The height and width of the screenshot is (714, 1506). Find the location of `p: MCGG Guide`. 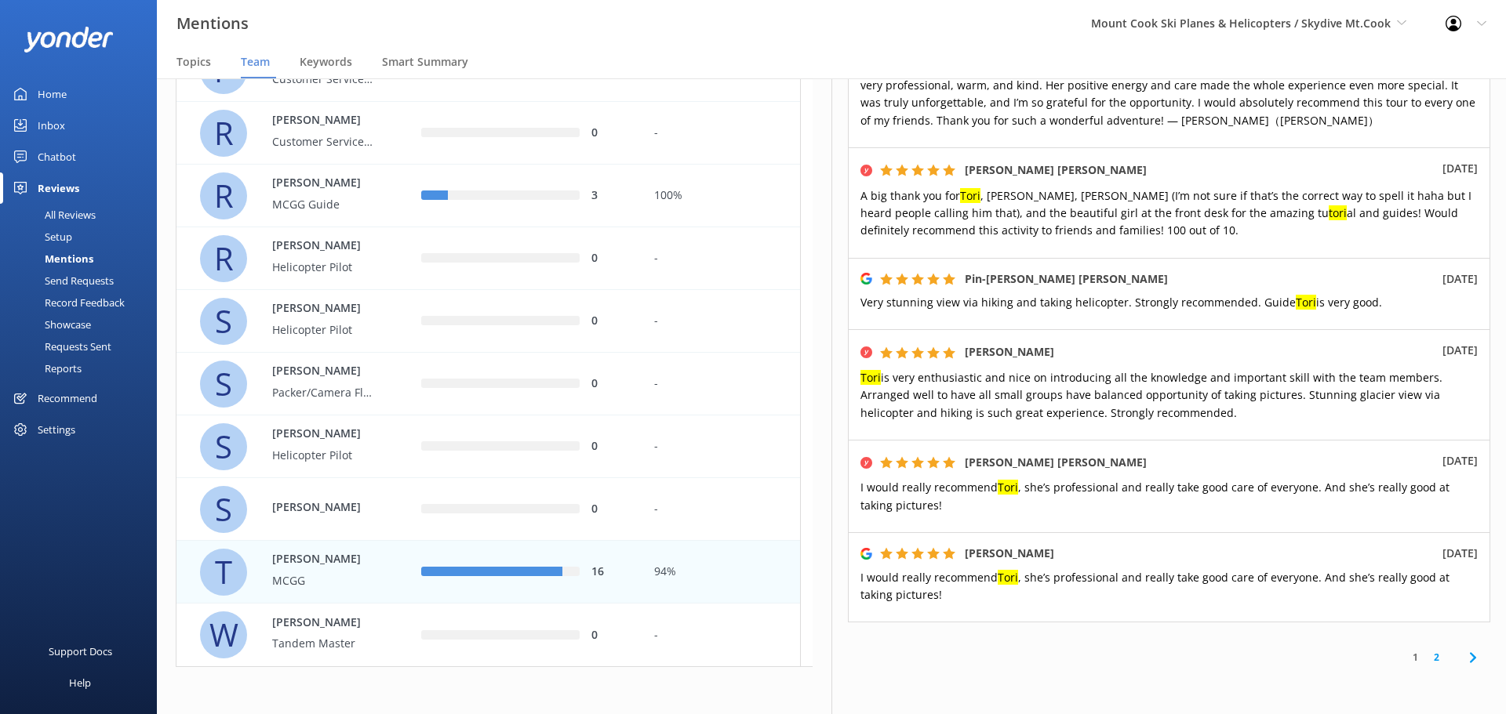

p: MCGG Guide is located at coordinates (323, 205).